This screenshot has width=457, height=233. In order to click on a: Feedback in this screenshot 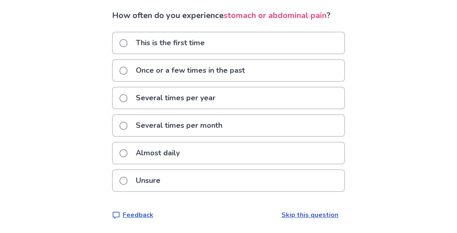, I will do `click(133, 215)`.